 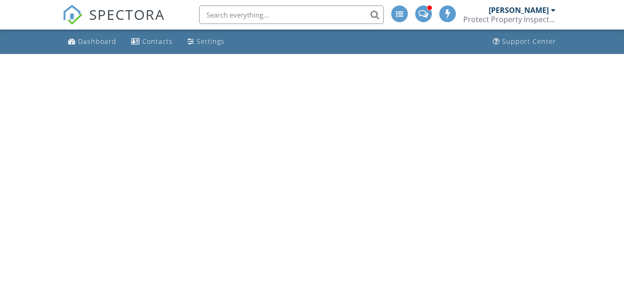 What do you see at coordinates (97, 41) in the screenshot?
I see `div: Dashboard` at bounding box center [97, 41].